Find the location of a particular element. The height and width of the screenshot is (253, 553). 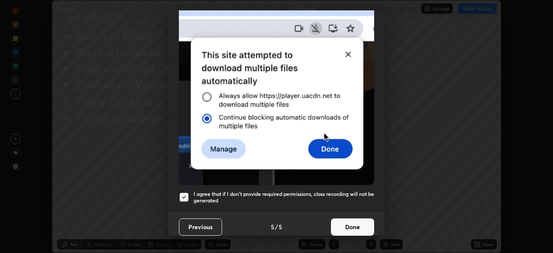

h5: I agree that if I don't provide required permissions, class recording will not be generated is located at coordinates (284, 197).